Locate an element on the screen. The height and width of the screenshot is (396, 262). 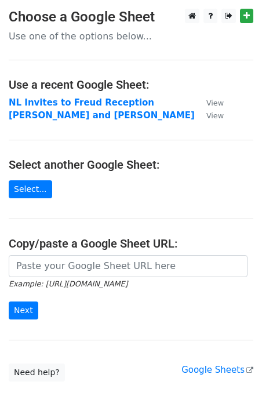
a: Select... is located at coordinates (30, 189).